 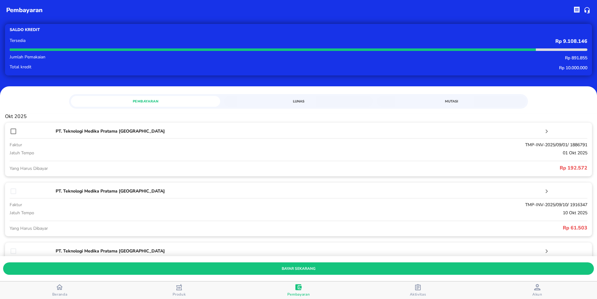 What do you see at coordinates (298, 100) in the screenshot?
I see `div: simple tabs` at bounding box center [298, 100].